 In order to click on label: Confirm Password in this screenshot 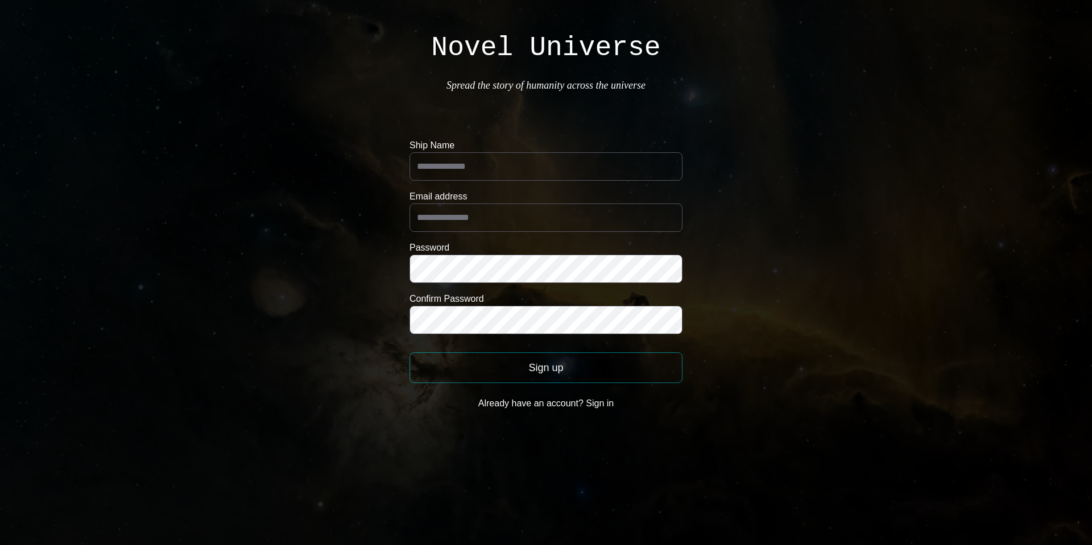, I will do `click(546, 299)`.